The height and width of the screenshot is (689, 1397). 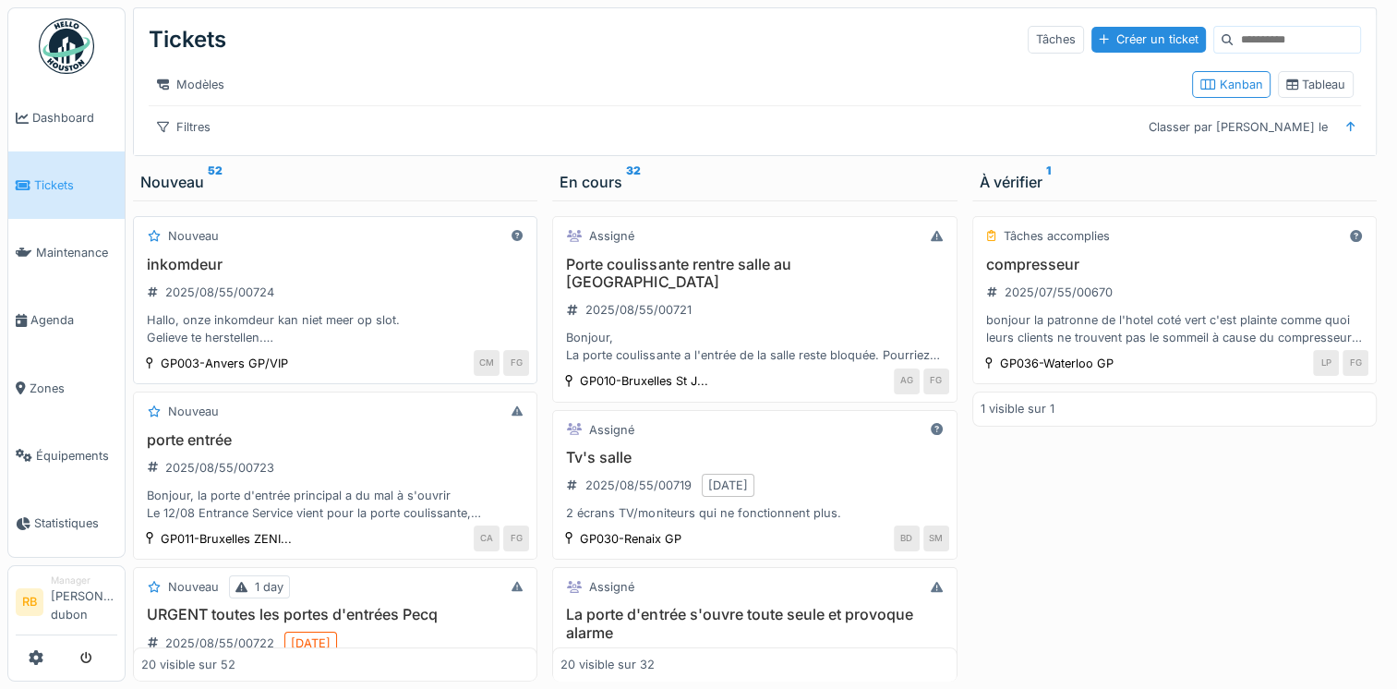 I want to click on div: Tableau, so click(x=1316, y=84).